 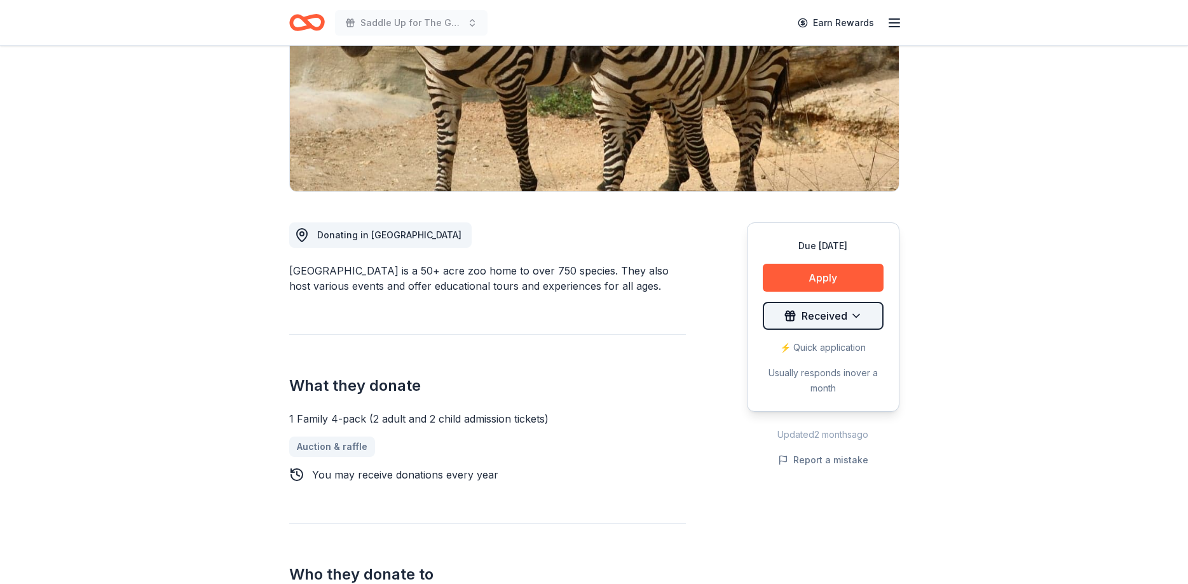 I want to click on span: Received, so click(x=824, y=316).